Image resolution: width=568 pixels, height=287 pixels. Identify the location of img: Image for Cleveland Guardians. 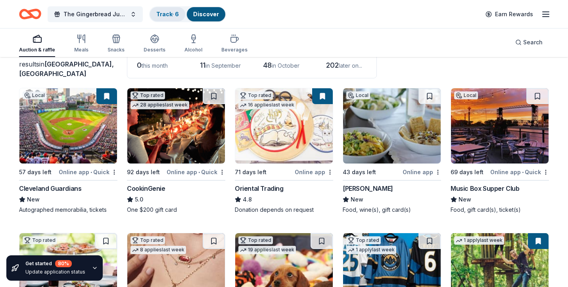
(68, 126).